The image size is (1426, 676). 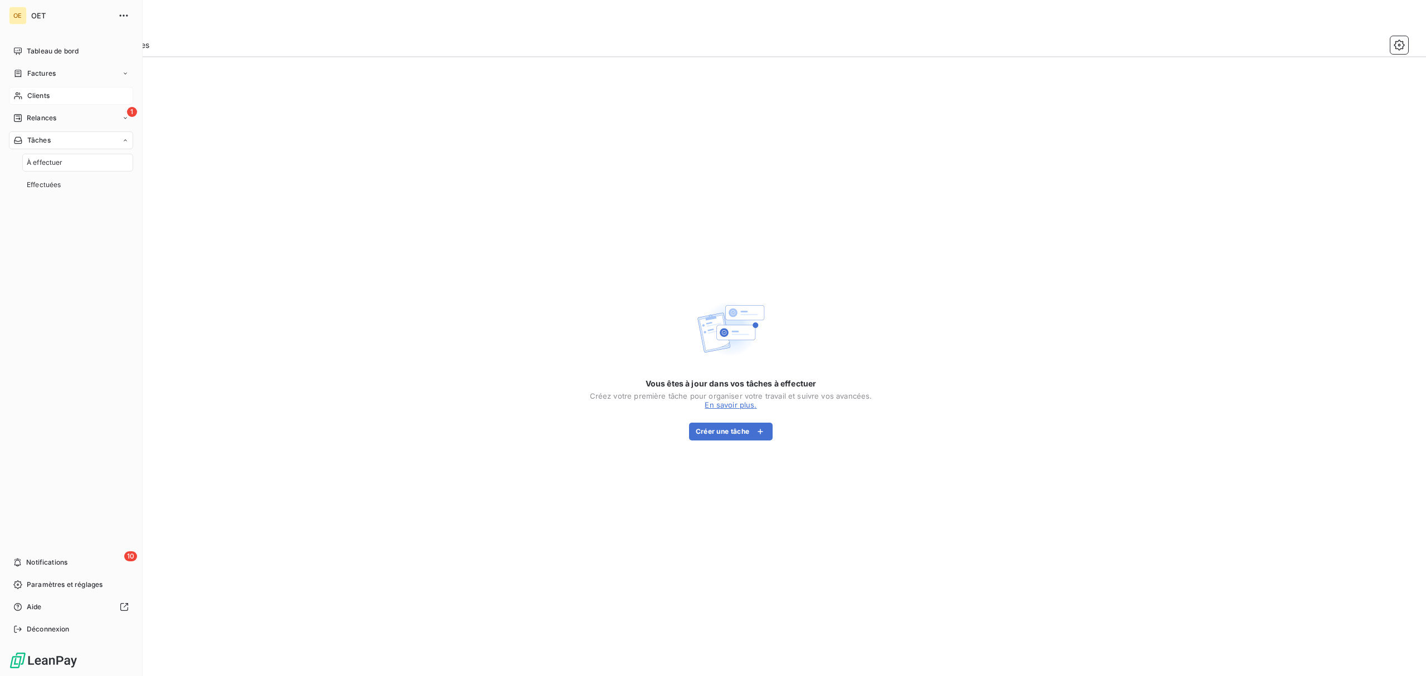 I want to click on span: Tableau de bord, so click(x=52, y=51).